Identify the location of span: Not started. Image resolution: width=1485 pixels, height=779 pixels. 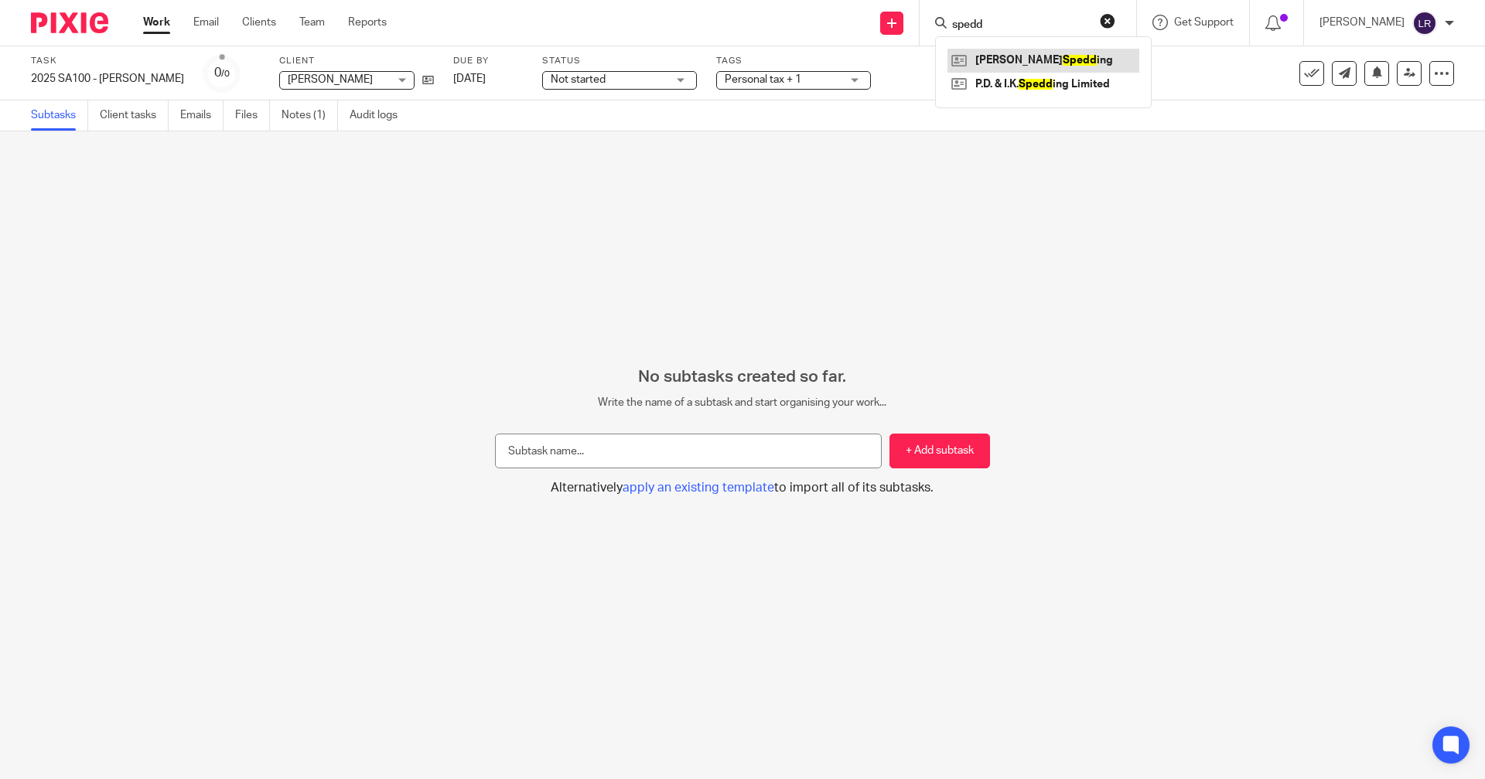
(578, 80).